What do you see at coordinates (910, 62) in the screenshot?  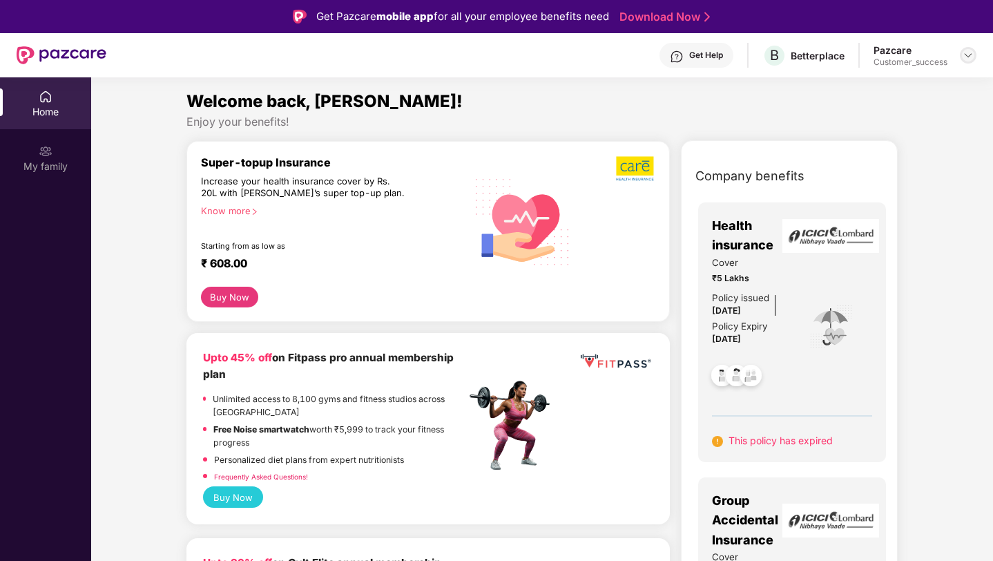 I see `div: Customer_success` at bounding box center [910, 62].